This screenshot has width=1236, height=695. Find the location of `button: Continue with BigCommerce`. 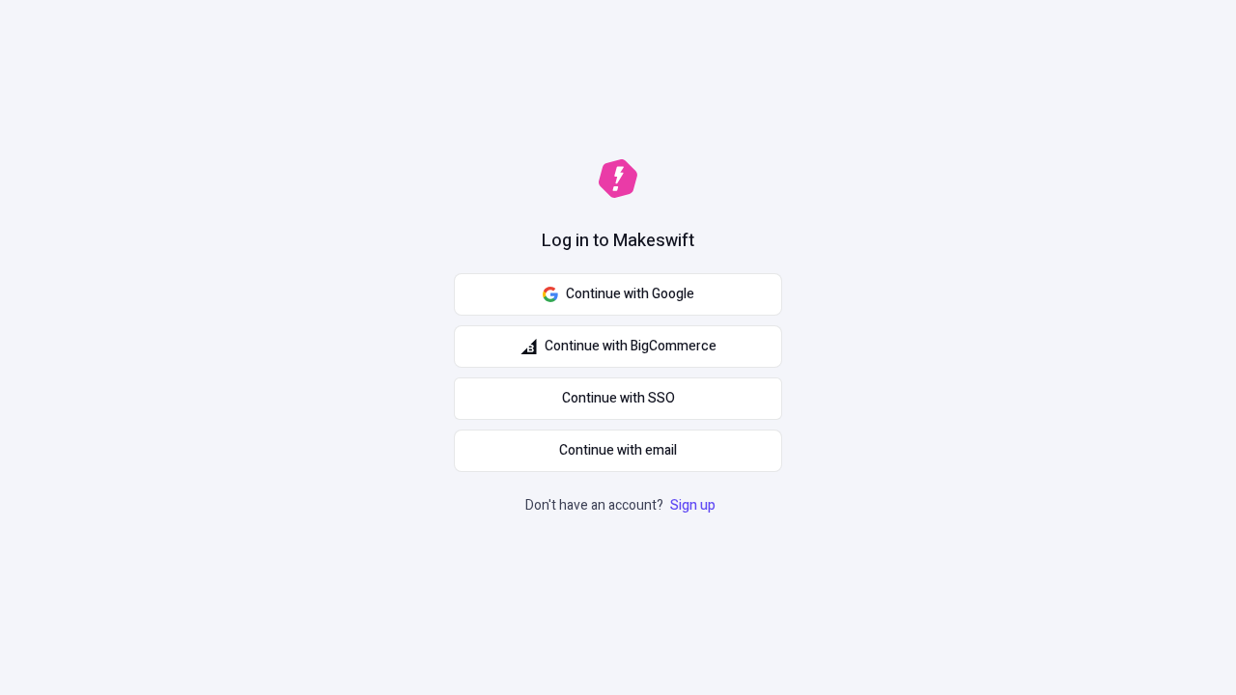

button: Continue with BigCommerce is located at coordinates (618, 347).